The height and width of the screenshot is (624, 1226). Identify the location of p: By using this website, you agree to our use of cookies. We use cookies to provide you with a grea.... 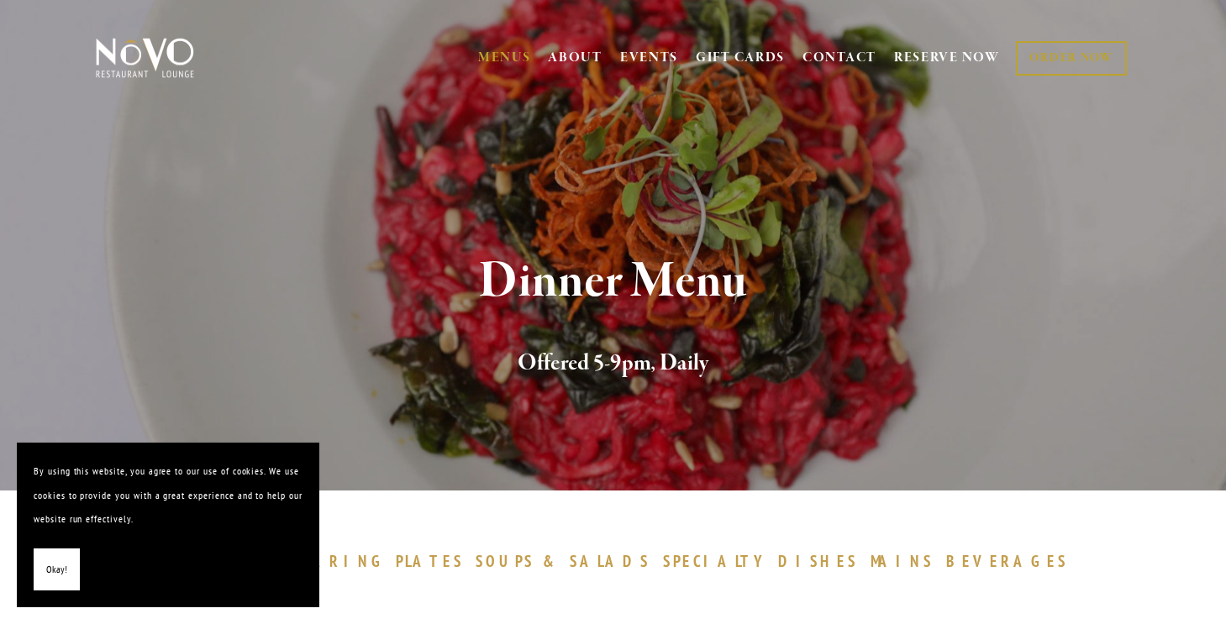
(168, 496).